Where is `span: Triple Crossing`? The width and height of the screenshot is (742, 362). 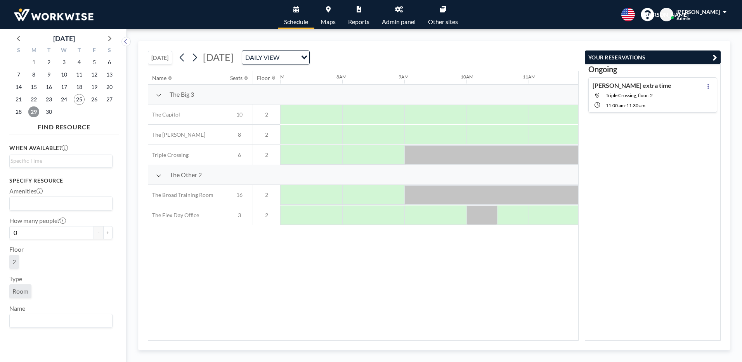 span: Triple Crossing is located at coordinates (168, 155).